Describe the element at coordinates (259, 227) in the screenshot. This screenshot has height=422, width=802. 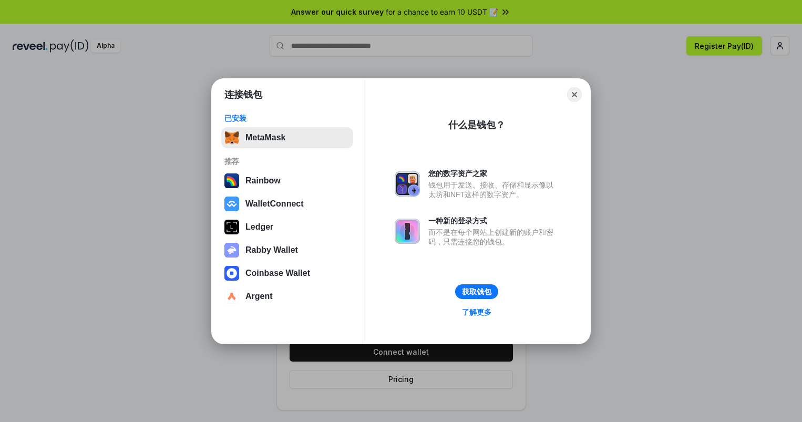
I see `div: Ledger` at that location.